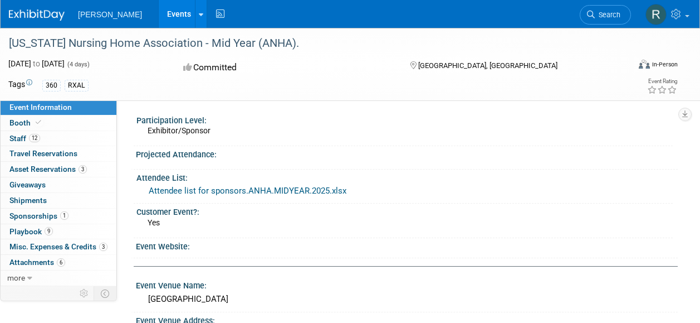  I want to click on span: Booth, so click(26, 123).